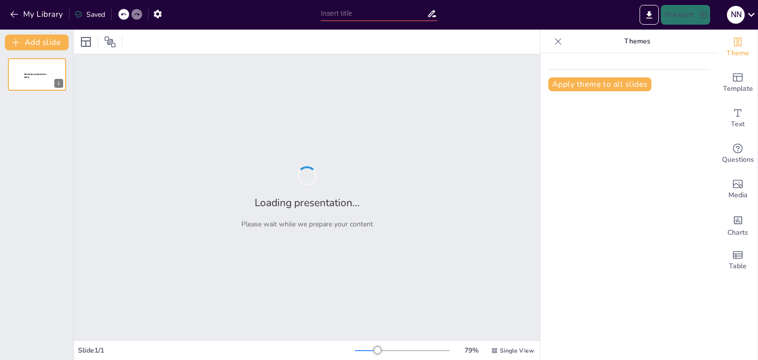  What do you see at coordinates (471, 350) in the screenshot?
I see `div: 79 %` at bounding box center [471, 350].